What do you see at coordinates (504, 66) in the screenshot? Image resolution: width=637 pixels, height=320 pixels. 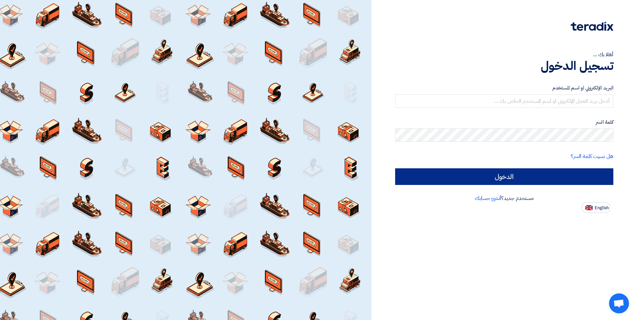 I see `h1: تسجيل الدخول` at bounding box center [504, 66].